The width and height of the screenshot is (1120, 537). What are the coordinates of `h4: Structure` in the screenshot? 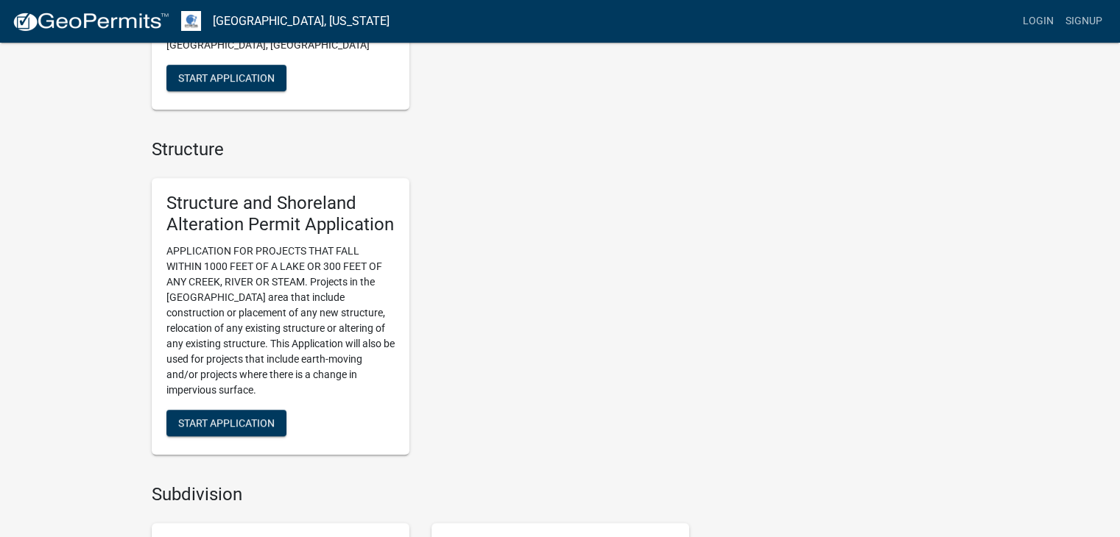 It's located at (420, 149).